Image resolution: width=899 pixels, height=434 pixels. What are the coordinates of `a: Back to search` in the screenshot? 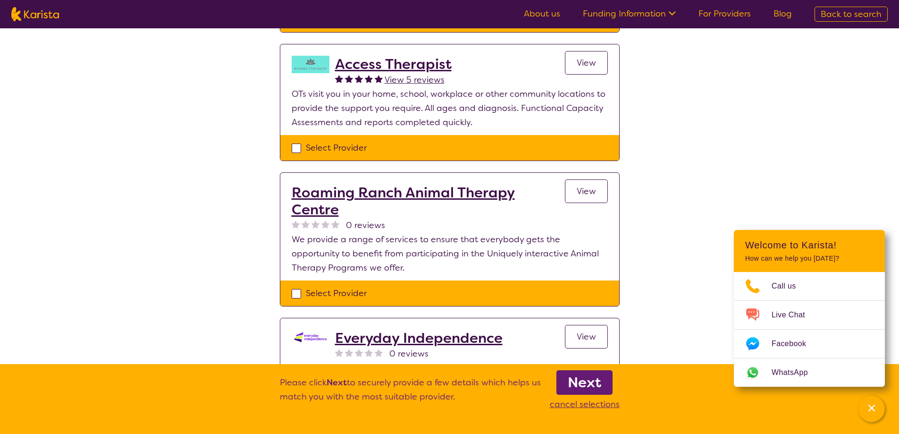 It's located at (851, 14).